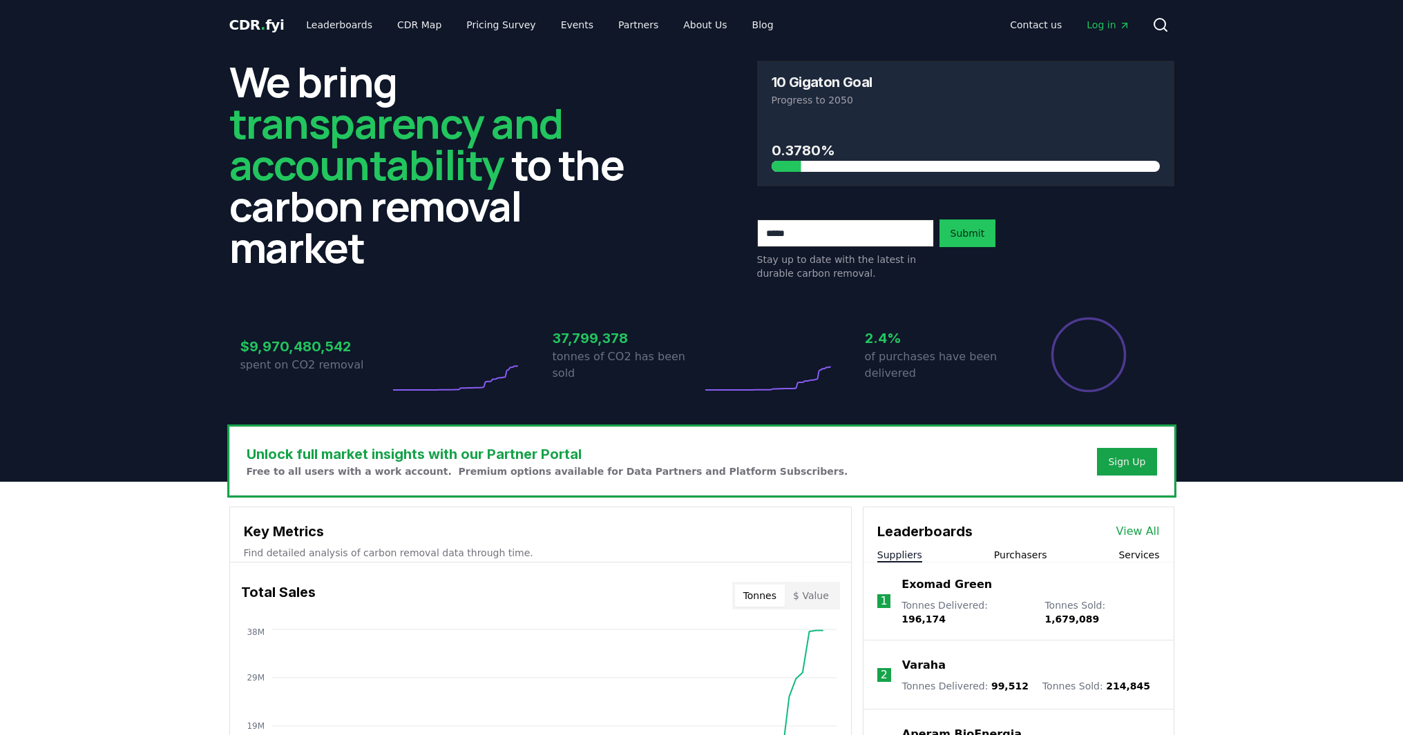 This screenshot has height=735, width=1403. What do you see at coordinates (315, 365) in the screenshot?
I see `p: spent on CO2 removal` at bounding box center [315, 365].